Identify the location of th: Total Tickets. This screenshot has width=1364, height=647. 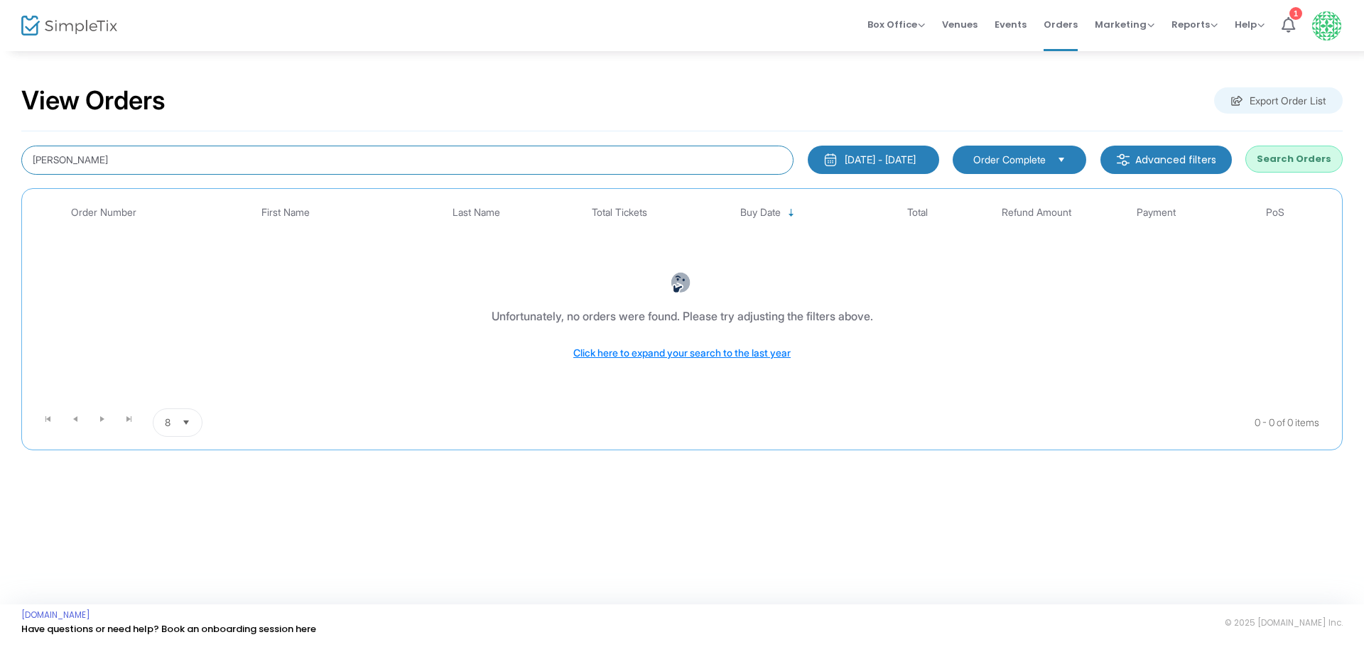
(620, 212).